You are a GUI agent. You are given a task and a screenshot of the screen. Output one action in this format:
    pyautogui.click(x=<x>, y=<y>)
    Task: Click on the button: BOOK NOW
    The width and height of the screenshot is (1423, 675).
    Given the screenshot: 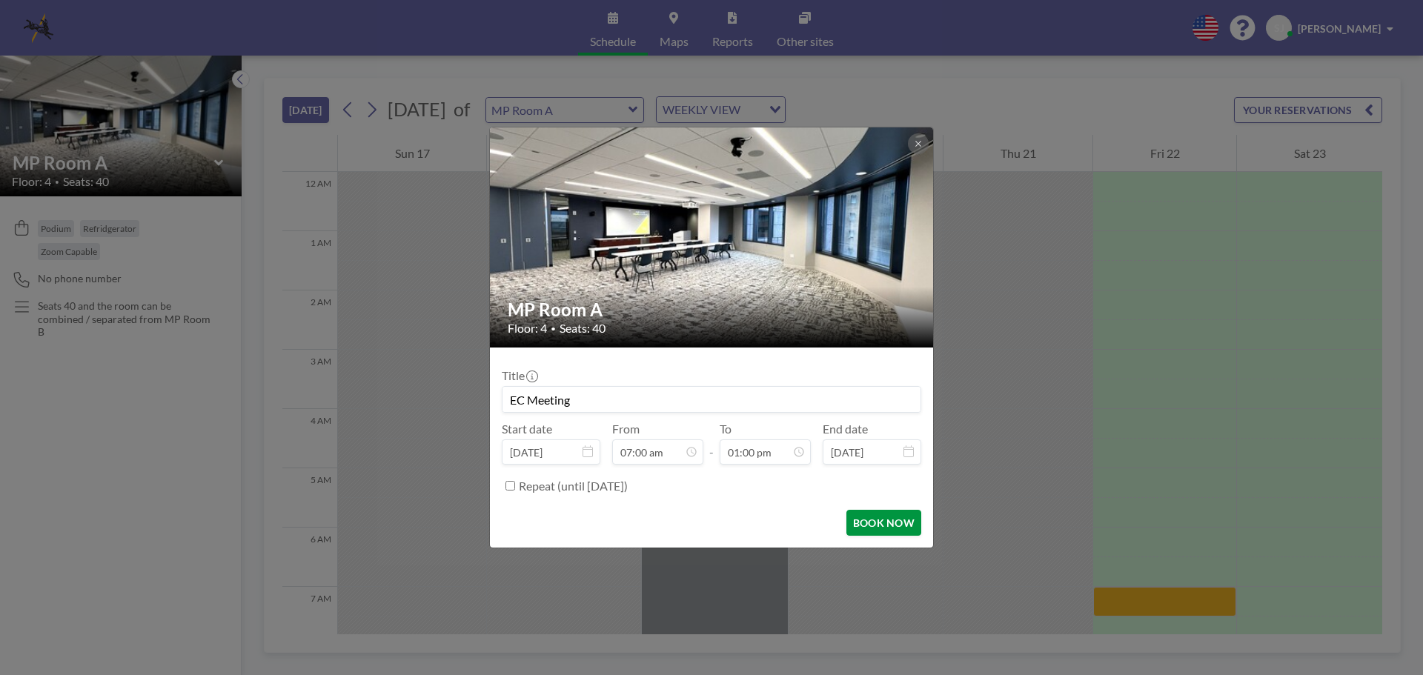 What is the action you would take?
    pyautogui.click(x=884, y=523)
    